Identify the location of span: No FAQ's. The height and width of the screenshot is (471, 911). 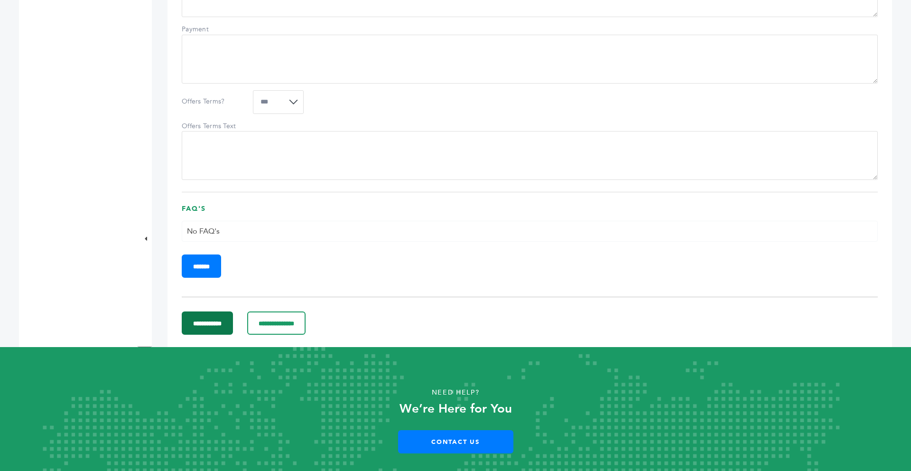
(203, 231).